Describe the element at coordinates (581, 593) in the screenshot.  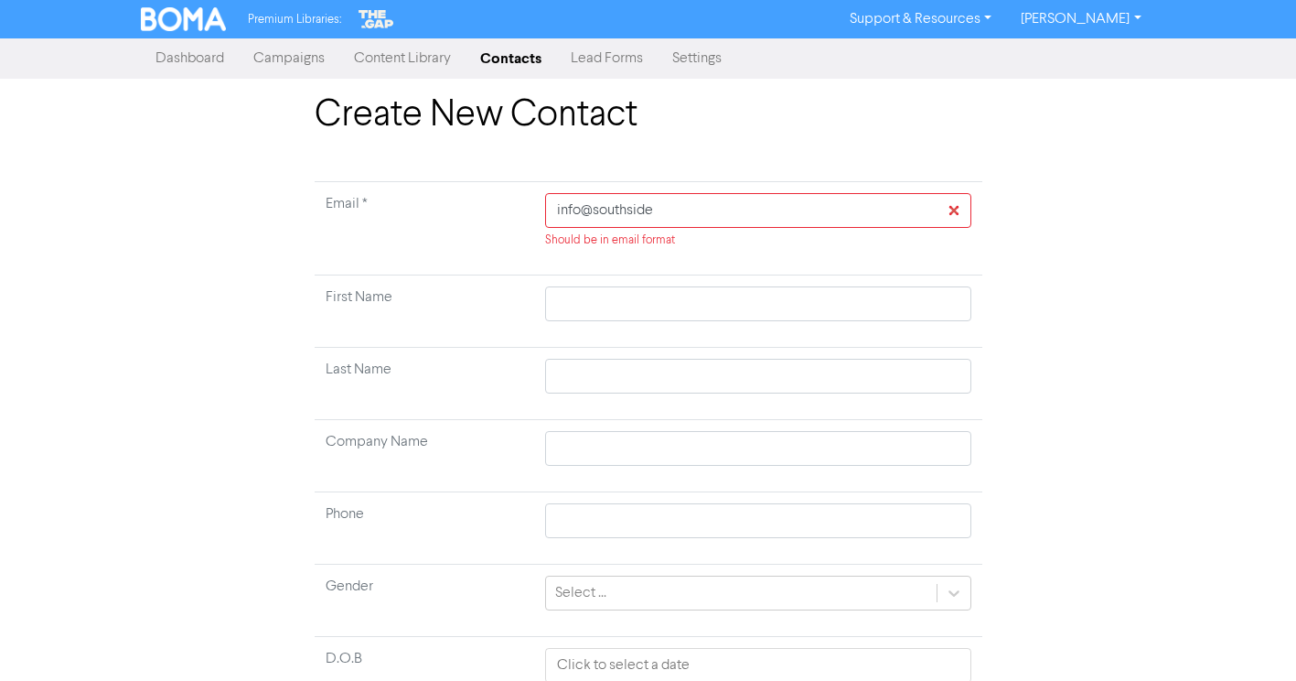
I see `div: Select ...` at that location.